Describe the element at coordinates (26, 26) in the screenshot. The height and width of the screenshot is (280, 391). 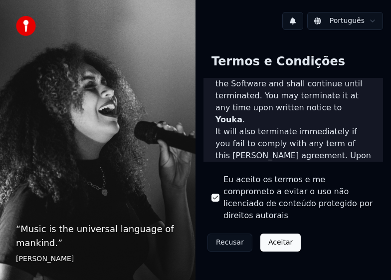
I see `img: youka` at that location.